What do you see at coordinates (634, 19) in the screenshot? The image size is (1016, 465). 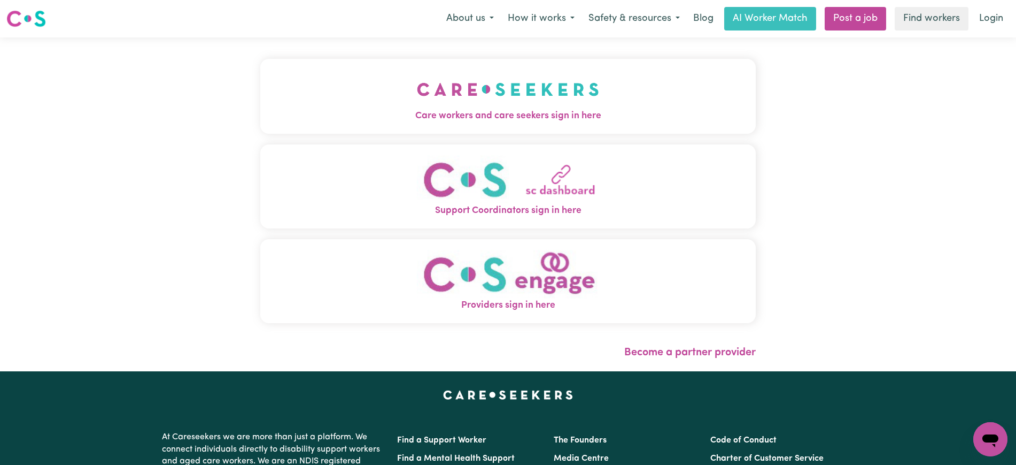 I see `button: Safety & resources` at bounding box center [634, 19].